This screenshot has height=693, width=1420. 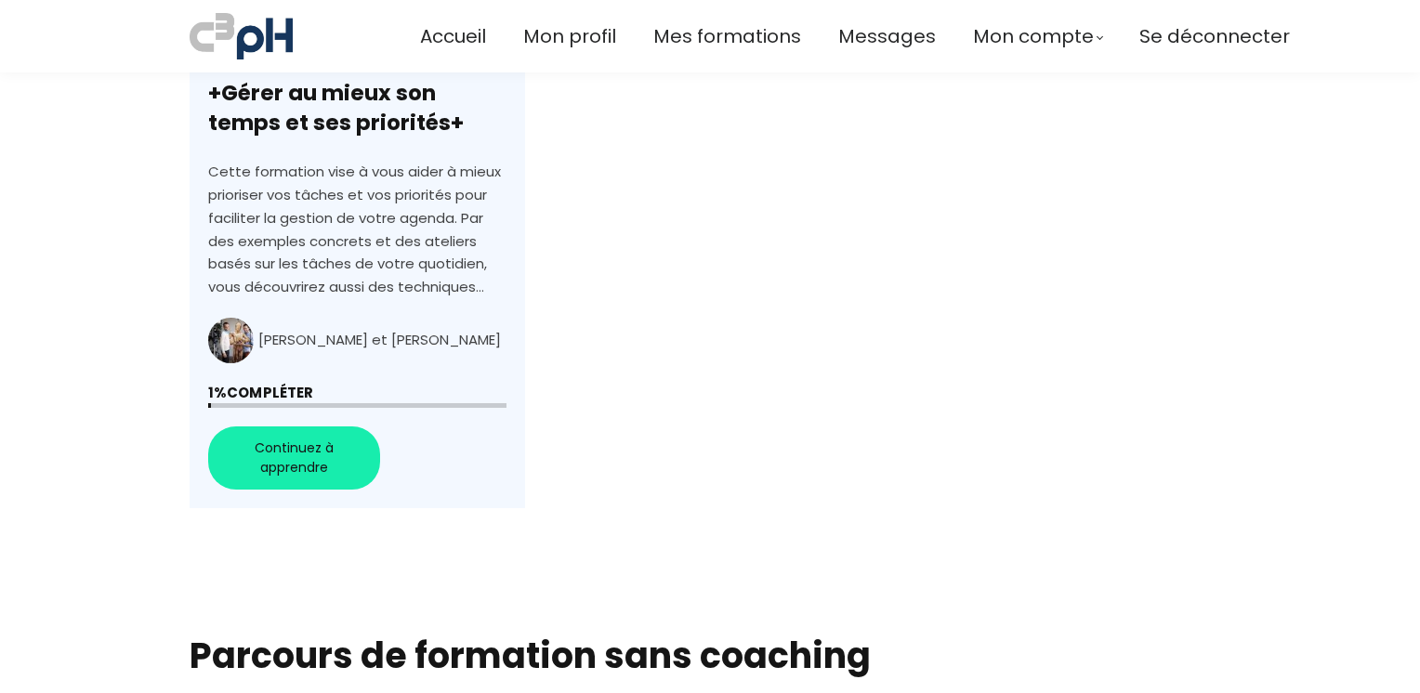 What do you see at coordinates (886, 36) in the screenshot?
I see `a: Messages` at bounding box center [886, 36].